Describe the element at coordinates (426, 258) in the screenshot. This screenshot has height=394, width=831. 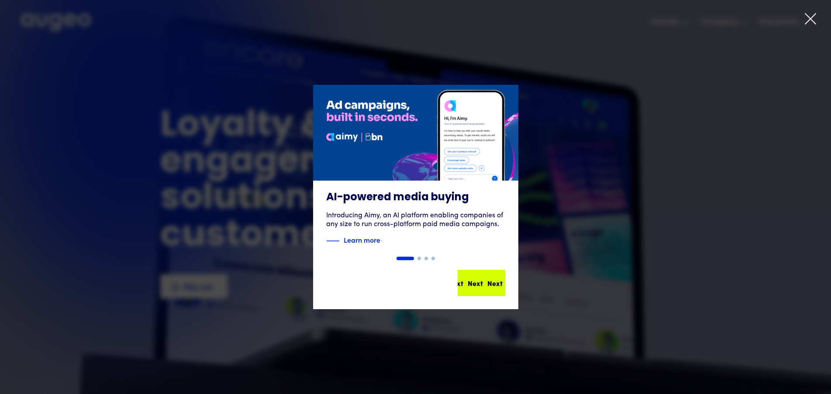
I see `div: Show slide 3 of 4` at that location.